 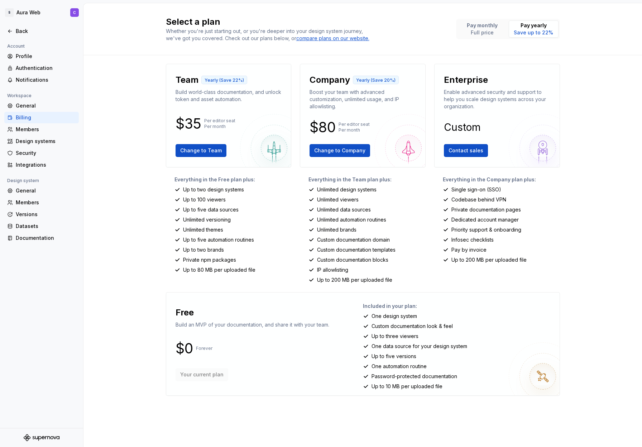 What do you see at coordinates (46, 238) in the screenshot?
I see `div: Documentation` at bounding box center [46, 238].